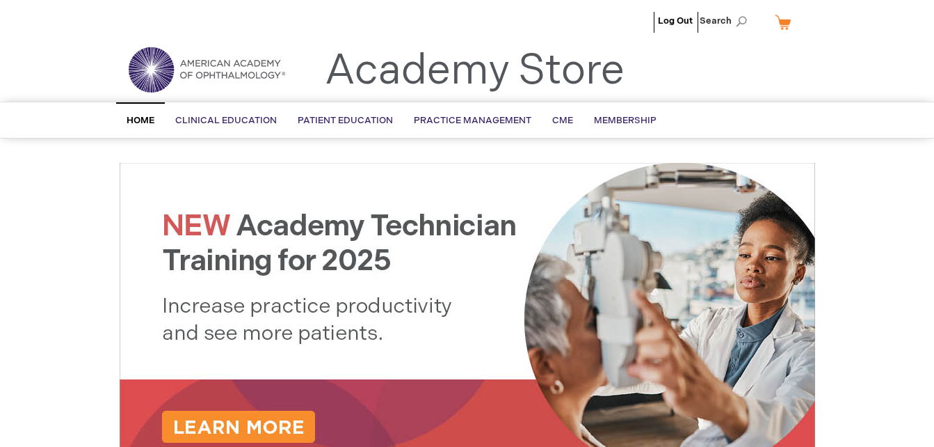  I want to click on span: CME, so click(563, 120).